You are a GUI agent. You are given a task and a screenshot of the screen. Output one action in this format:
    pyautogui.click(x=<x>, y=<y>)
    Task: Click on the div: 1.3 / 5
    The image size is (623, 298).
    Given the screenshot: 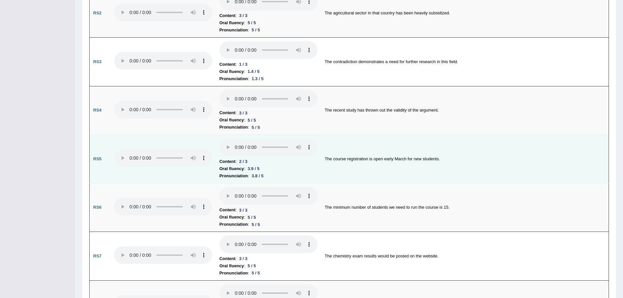 What is the action you would take?
    pyautogui.click(x=258, y=79)
    